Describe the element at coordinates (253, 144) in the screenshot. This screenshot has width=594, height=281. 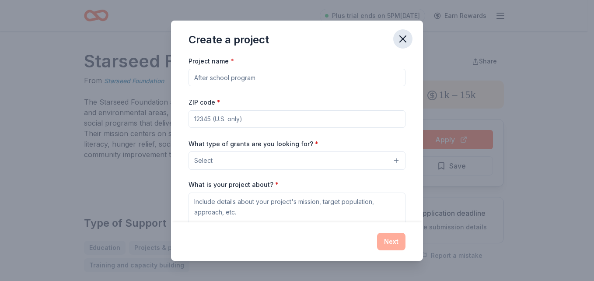
I see `label: What type of grants are you looking for?` at that location.